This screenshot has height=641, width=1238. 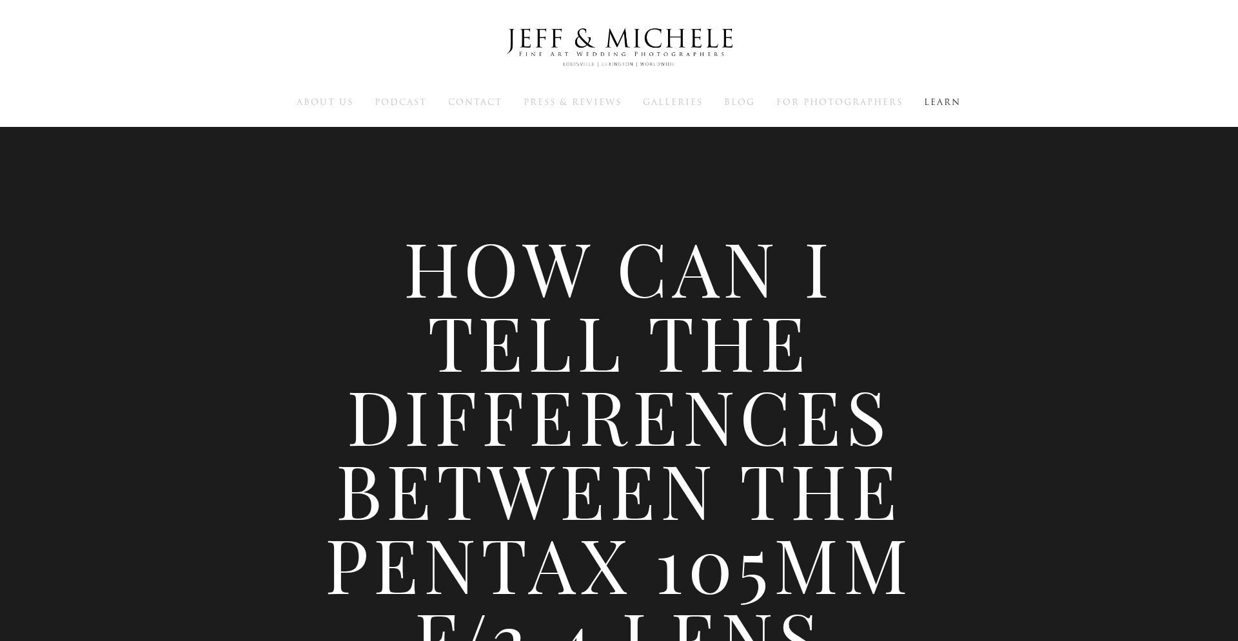 What do you see at coordinates (619, 48) in the screenshot?
I see `img: Louisville Wedding Photographers - Jeff & Michele Wedding Photographers` at bounding box center [619, 48].